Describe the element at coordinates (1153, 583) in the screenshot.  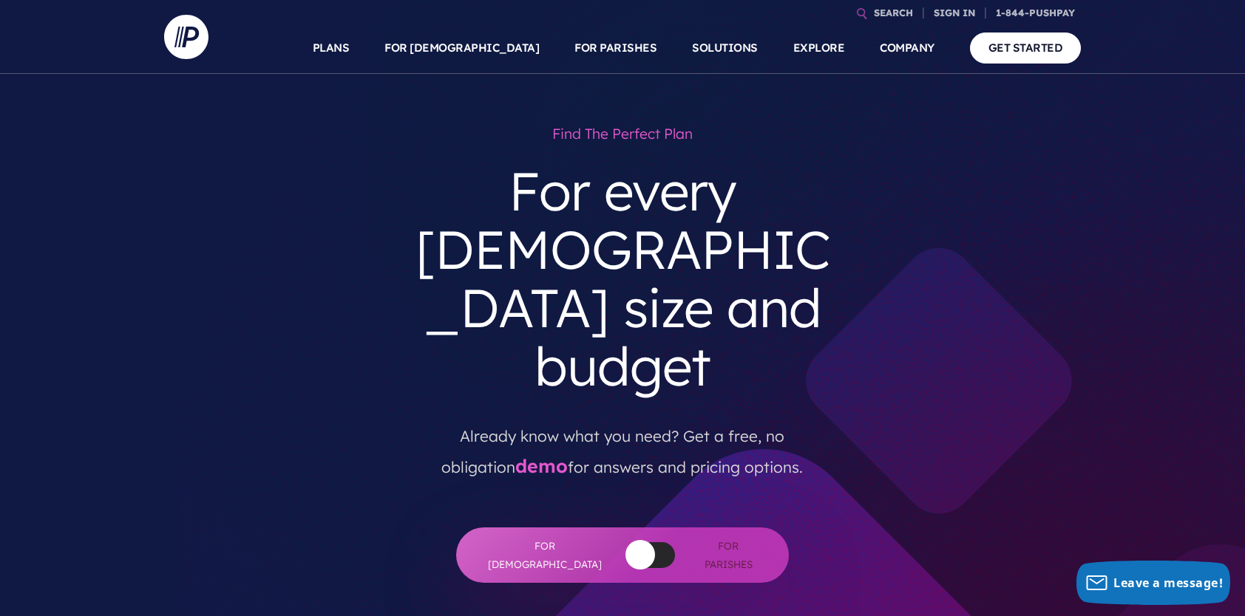
I see `button: Leave a message!` at that location.